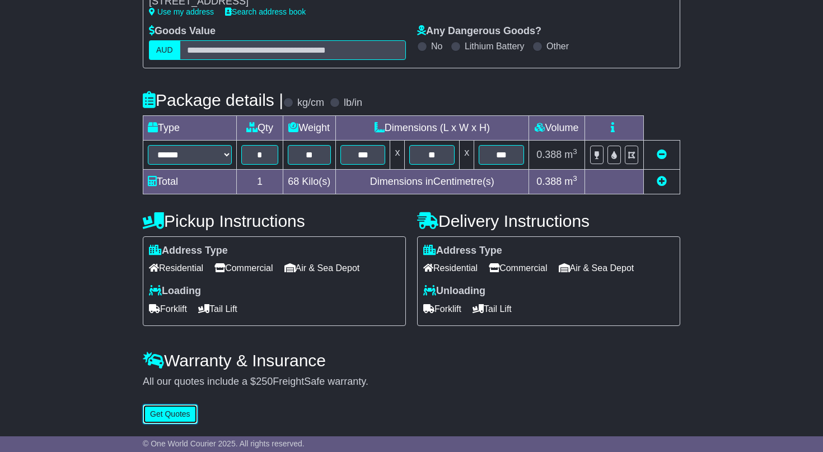  I want to click on td: Volume, so click(557, 128).